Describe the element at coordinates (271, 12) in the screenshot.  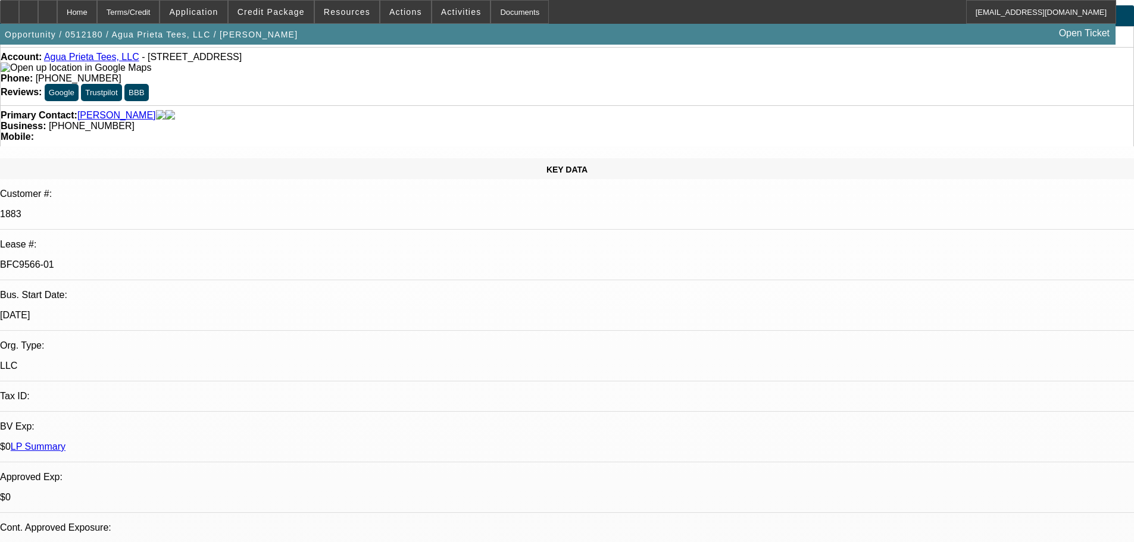
I see `span: Credit Package` at that location.